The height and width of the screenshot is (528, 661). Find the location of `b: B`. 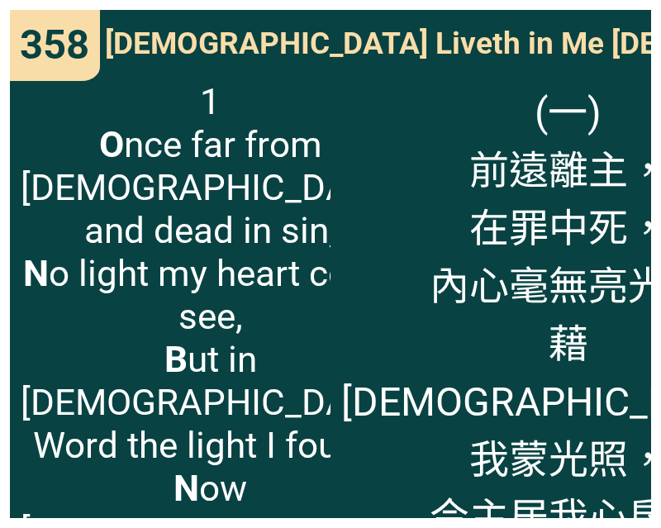

b: B is located at coordinates (176, 359).